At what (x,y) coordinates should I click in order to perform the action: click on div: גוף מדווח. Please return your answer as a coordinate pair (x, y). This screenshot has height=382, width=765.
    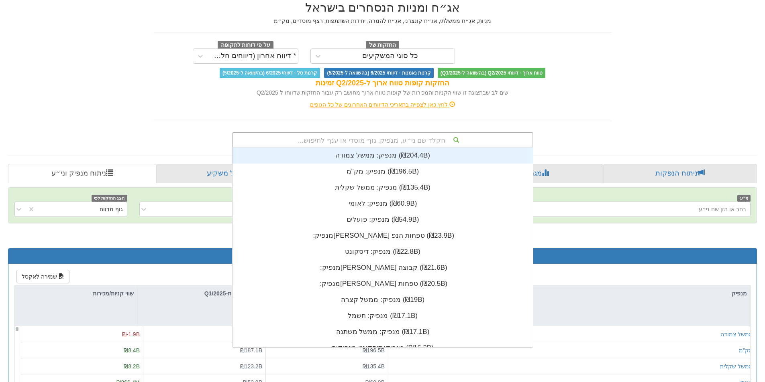
    Looking at the image, I should click on (111, 209).